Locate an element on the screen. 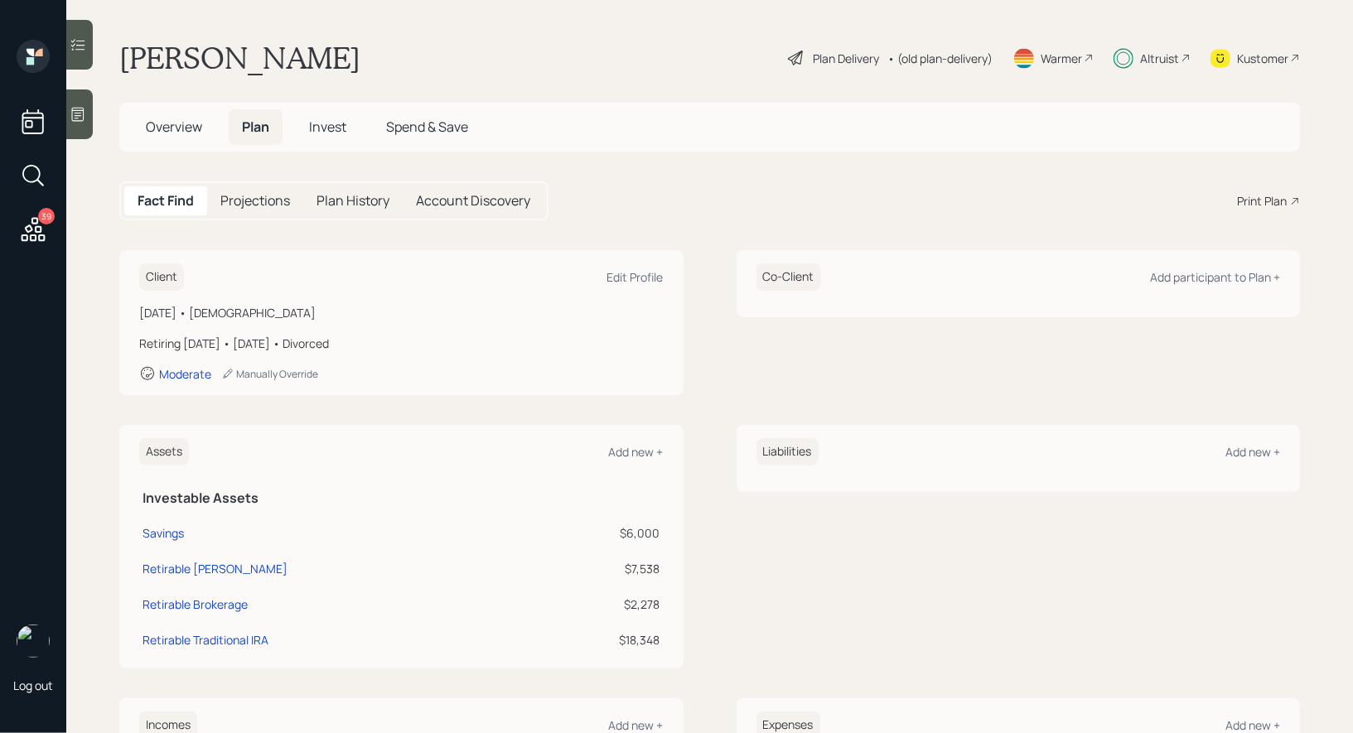  h5: Fact Find is located at coordinates (166, 201).